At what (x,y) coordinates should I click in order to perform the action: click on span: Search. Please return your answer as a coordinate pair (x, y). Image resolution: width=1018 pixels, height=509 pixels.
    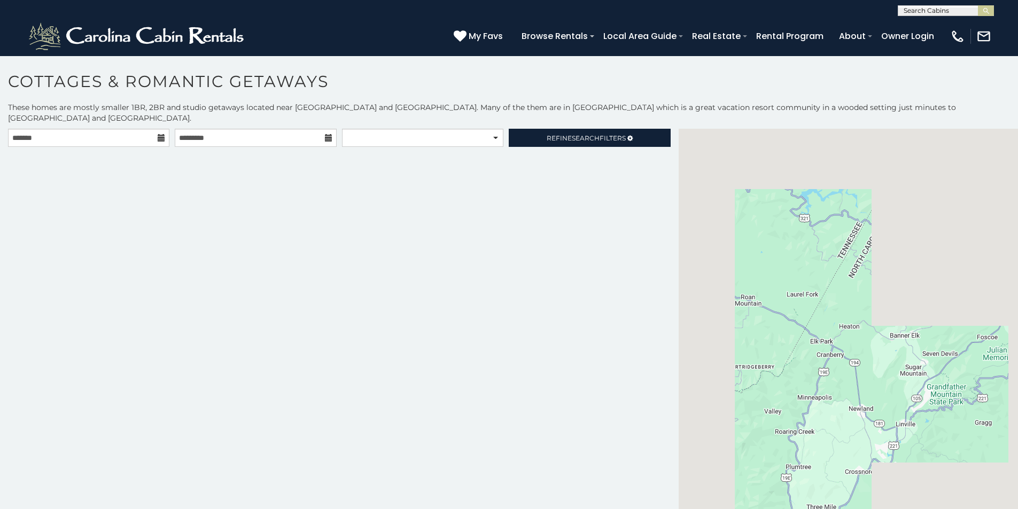
    Looking at the image, I should click on (585, 138).